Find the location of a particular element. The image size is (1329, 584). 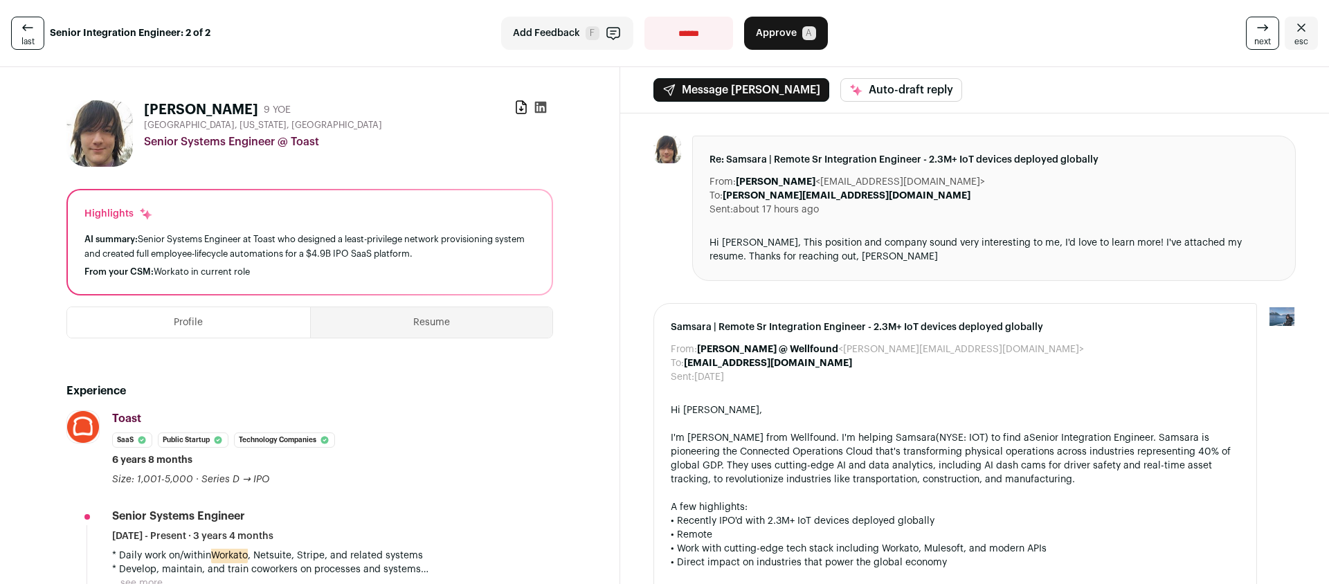

span: esc is located at coordinates (1302, 42).